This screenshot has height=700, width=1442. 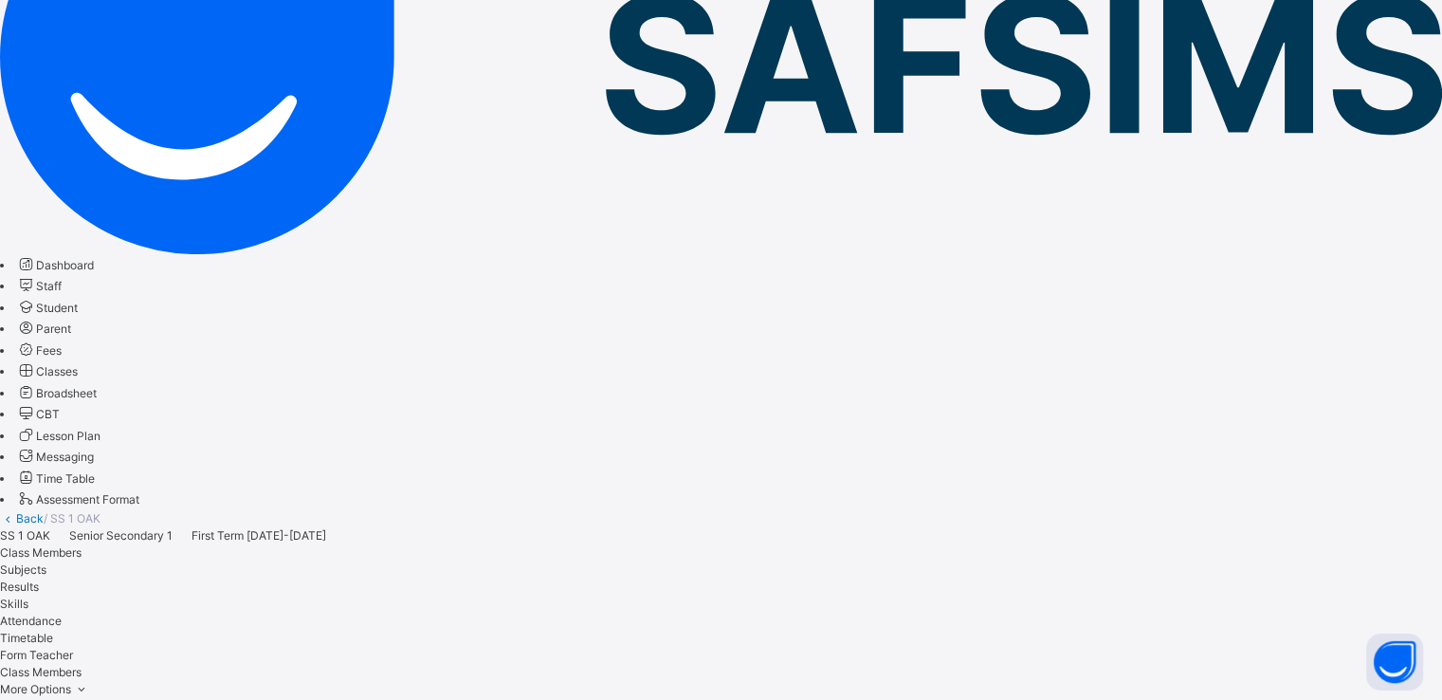 I want to click on a: Staff, so click(x=39, y=285).